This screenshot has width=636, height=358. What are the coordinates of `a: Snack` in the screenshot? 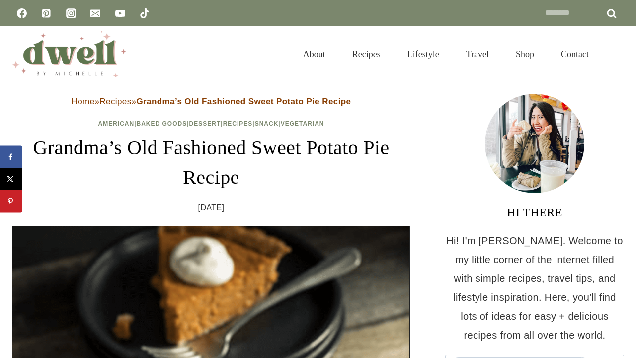 It's located at (267, 124).